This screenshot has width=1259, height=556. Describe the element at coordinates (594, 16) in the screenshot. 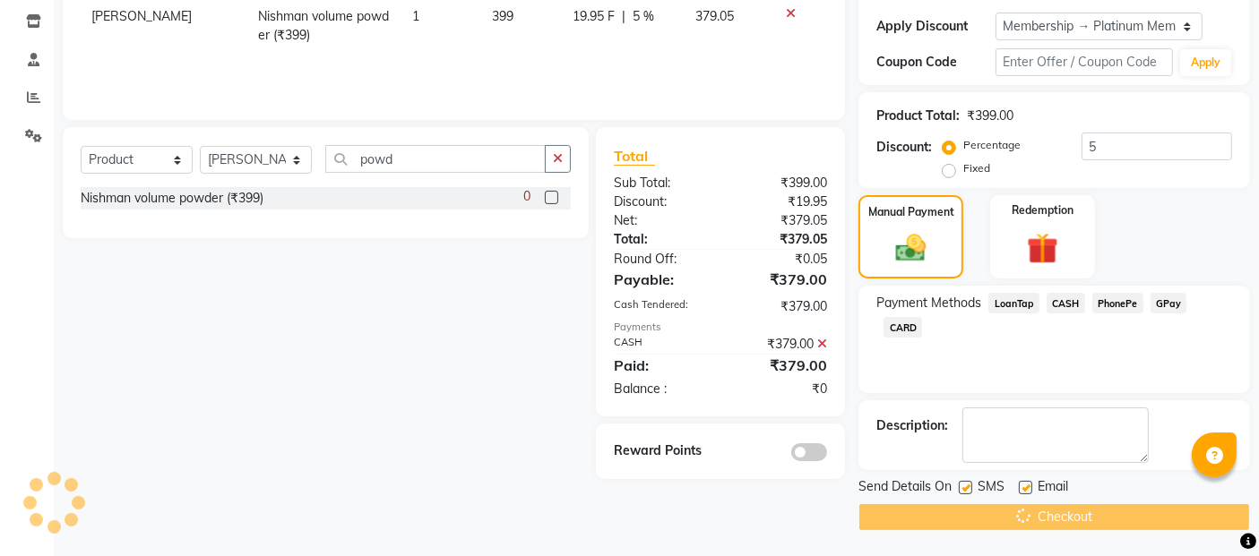

I see `span: 19.95 F` at that location.